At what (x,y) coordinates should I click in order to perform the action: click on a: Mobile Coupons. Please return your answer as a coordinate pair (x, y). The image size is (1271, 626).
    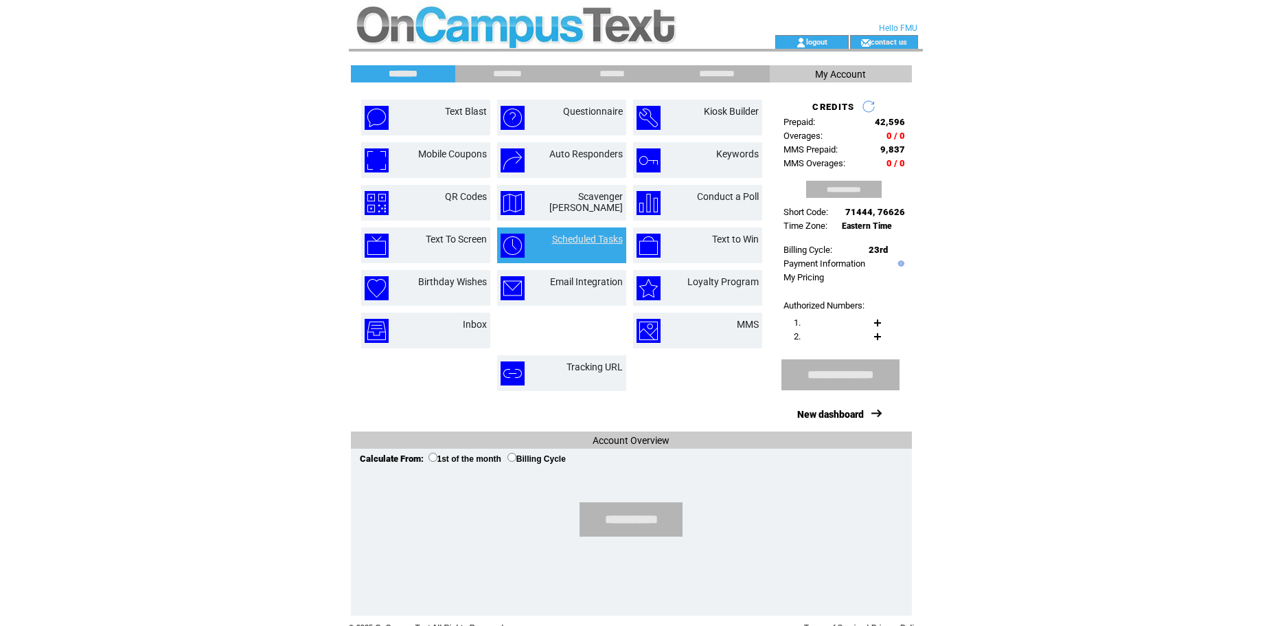
    Looking at the image, I should click on (453, 154).